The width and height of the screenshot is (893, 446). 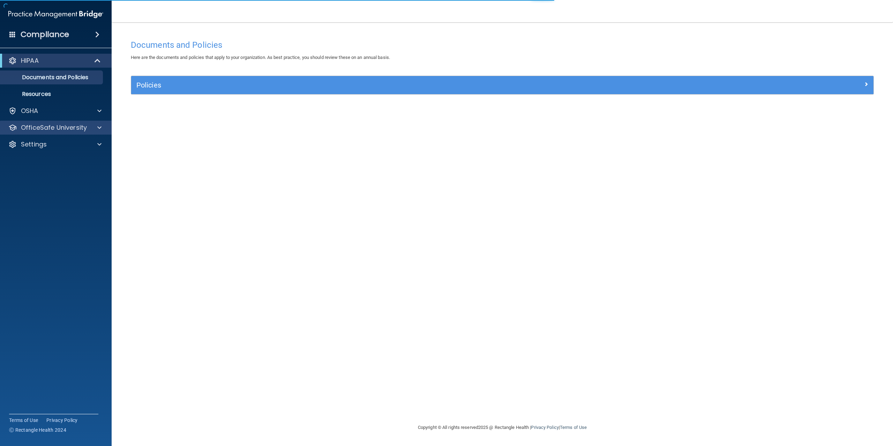 I want to click on p: Documents and Policies, so click(x=52, y=77).